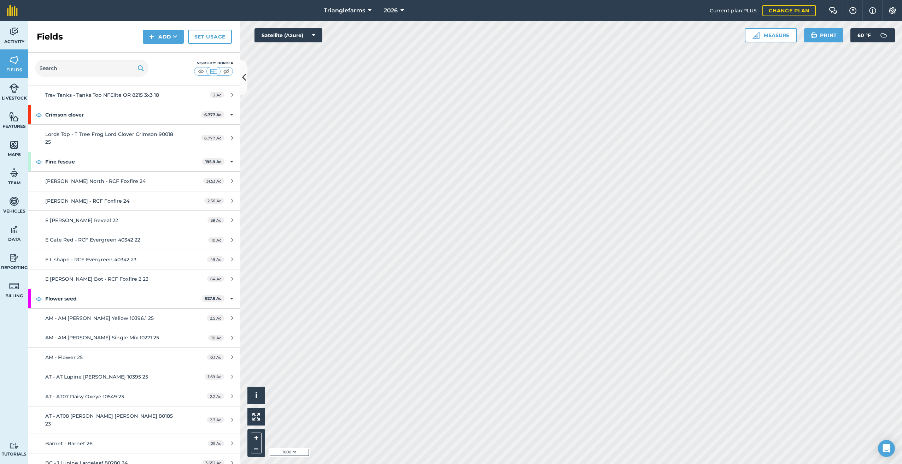  Describe the element at coordinates (134, 358) in the screenshot. I see `a: AM - Flower 250.1 Ac` at that location.